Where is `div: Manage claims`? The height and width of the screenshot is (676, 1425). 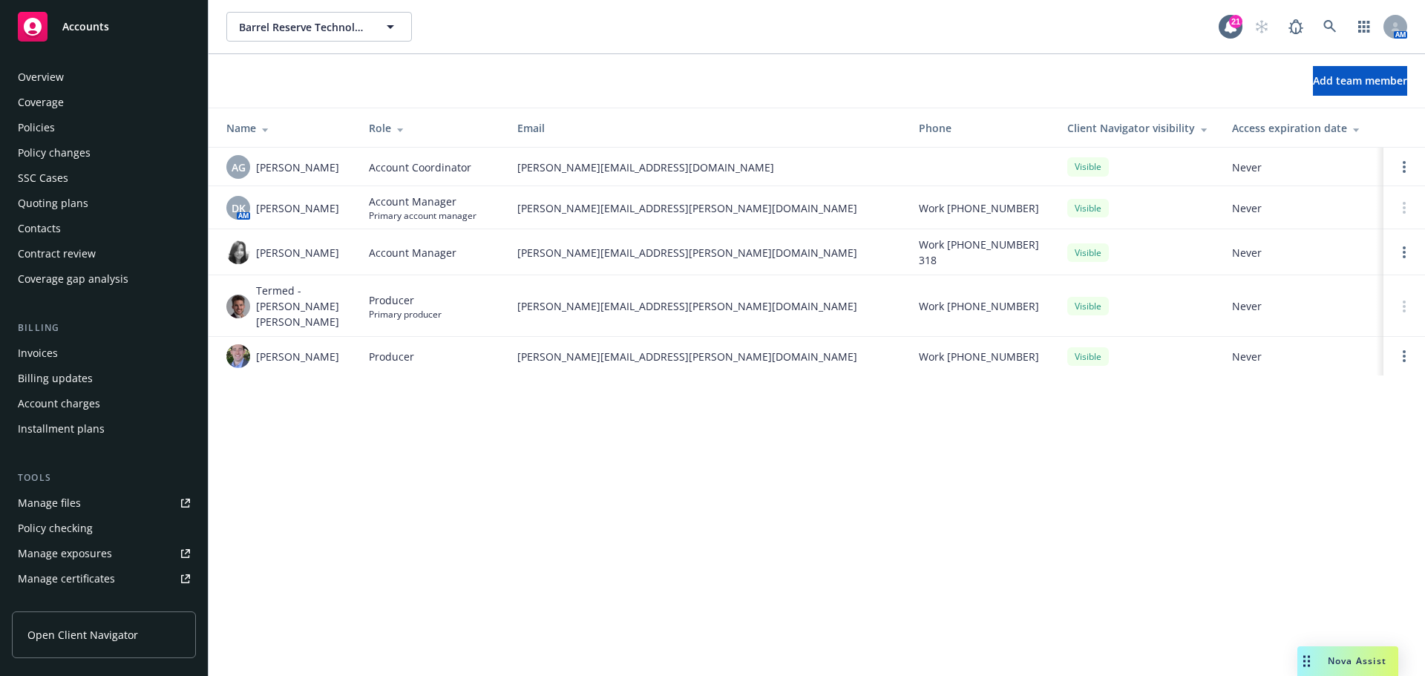 div: Manage claims is located at coordinates (55, 604).